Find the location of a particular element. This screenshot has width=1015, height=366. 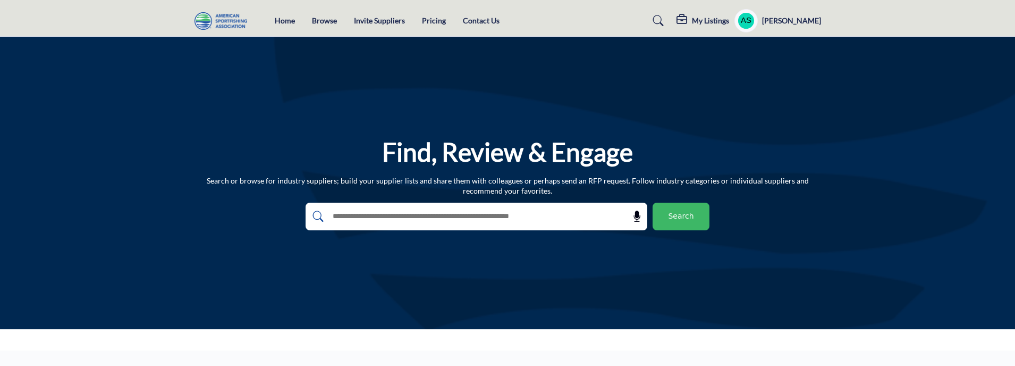

button: Search is located at coordinates (681, 216).